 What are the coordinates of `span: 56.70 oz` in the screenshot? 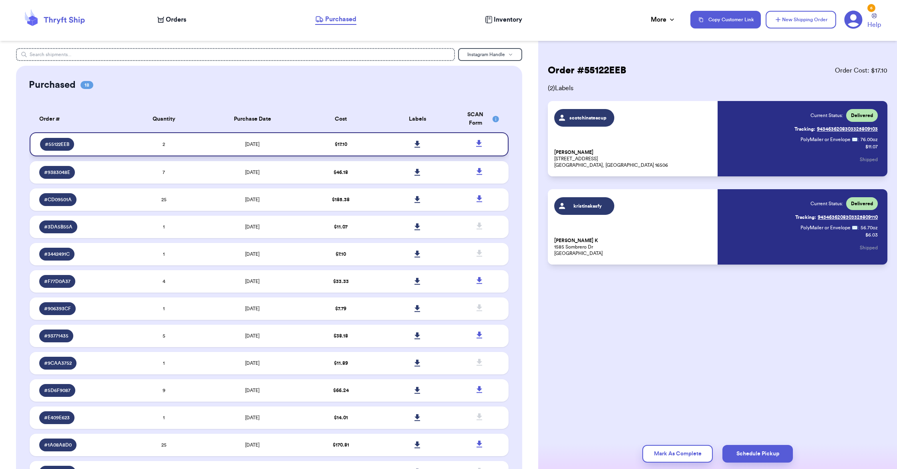 It's located at (869, 228).